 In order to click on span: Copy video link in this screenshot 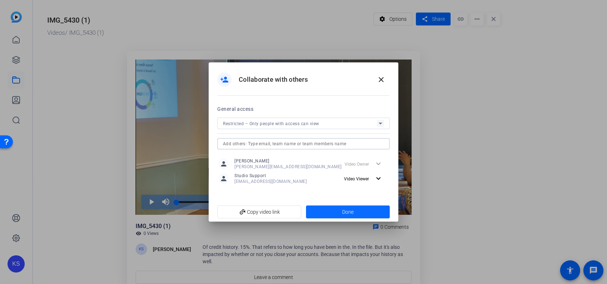, I will do `click(259, 212)`.